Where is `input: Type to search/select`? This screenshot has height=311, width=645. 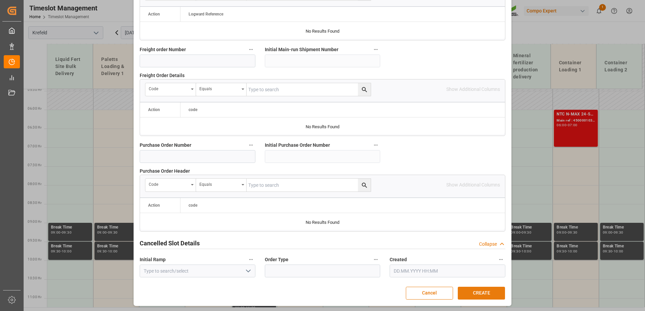
input: Type to search/select is located at coordinates (197, 271).